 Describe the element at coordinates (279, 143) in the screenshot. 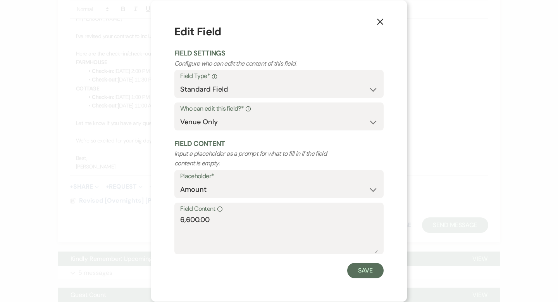

I see `h2: Field Content` at that location.